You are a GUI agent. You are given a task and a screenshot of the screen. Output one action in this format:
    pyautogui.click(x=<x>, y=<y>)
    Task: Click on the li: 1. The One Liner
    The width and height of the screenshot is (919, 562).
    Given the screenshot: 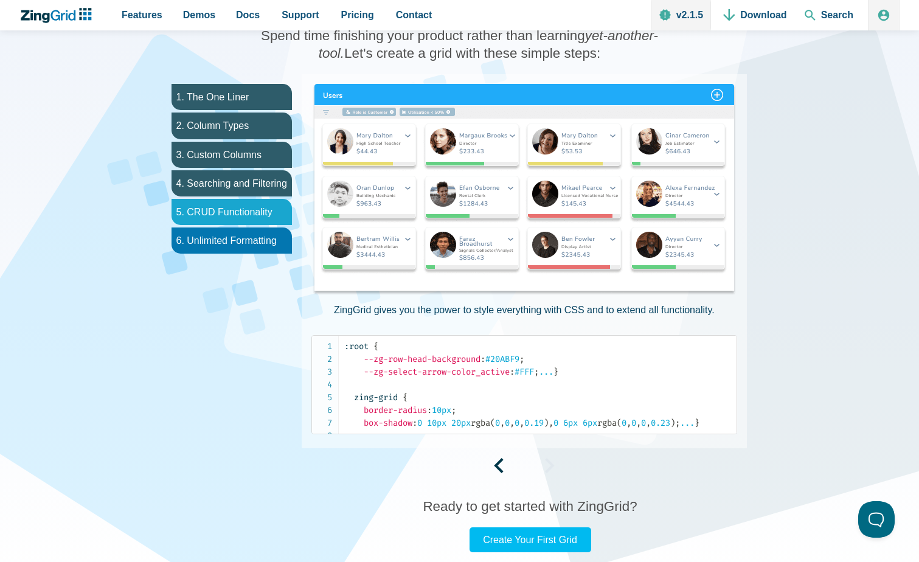 What is the action you would take?
    pyautogui.click(x=232, y=97)
    